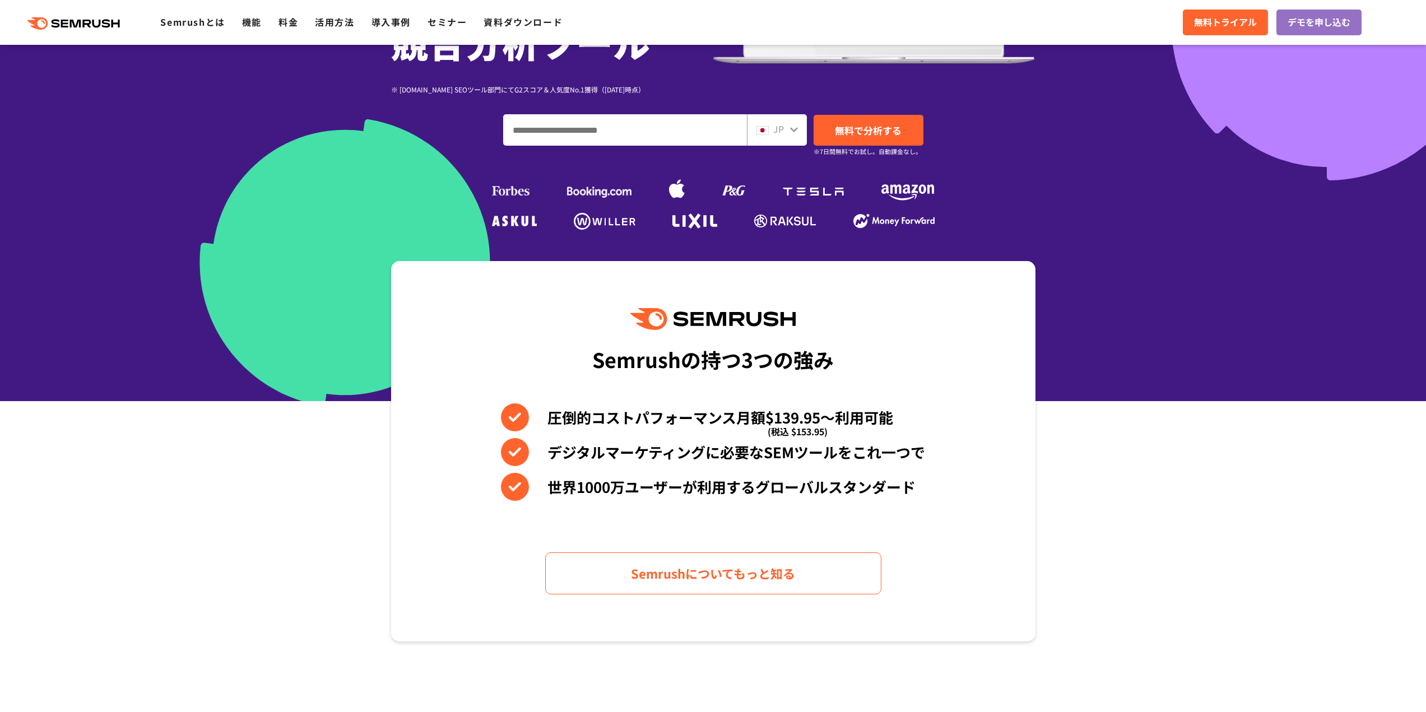 The height and width of the screenshot is (712, 1426). Describe the element at coordinates (288, 22) in the screenshot. I see `a: 料金` at that location.